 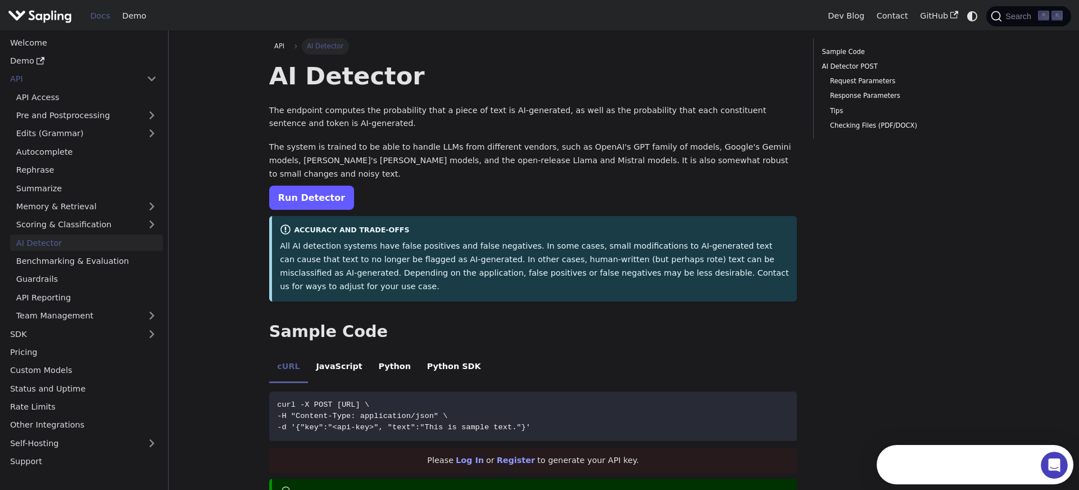 What do you see at coordinates (90, 14) in the screenshot?
I see `div: Need help?` at bounding box center [90, 14].